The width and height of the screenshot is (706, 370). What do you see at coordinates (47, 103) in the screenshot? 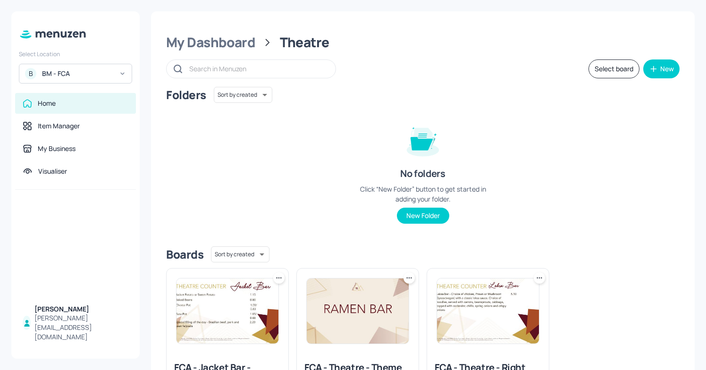
I see `div: Home` at bounding box center [47, 103].